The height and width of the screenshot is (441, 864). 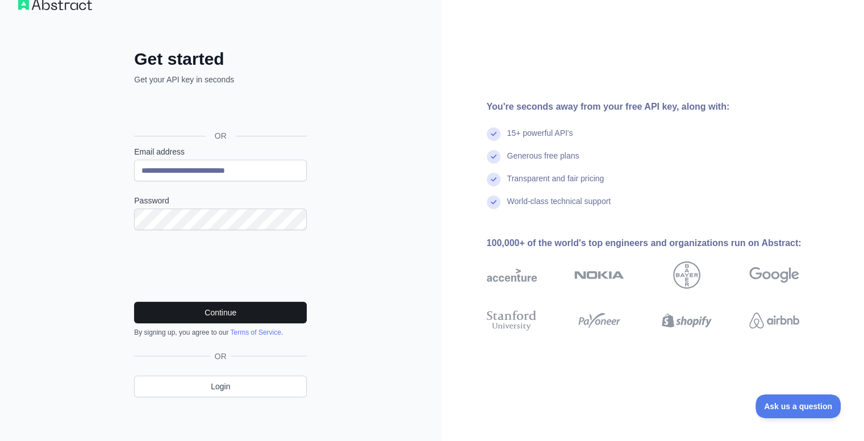 I want to click on p: Get your API key in seconds, so click(x=220, y=80).